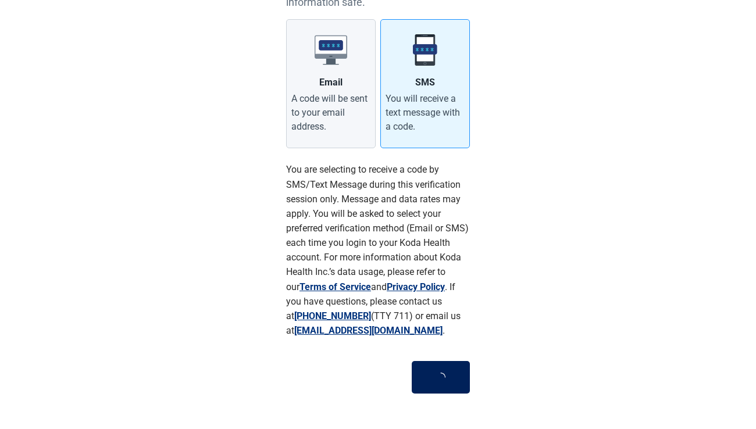  What do you see at coordinates (378, 250) in the screenshot?
I see `p: You are selecting to receive a code by SMS/Text Message during this verification session only. Me...` at bounding box center [378, 250].